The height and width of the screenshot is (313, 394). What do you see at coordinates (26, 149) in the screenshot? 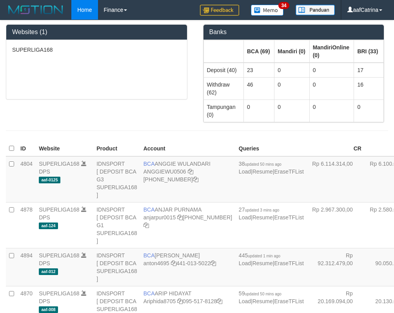
I see `th: ID` at bounding box center [26, 149].